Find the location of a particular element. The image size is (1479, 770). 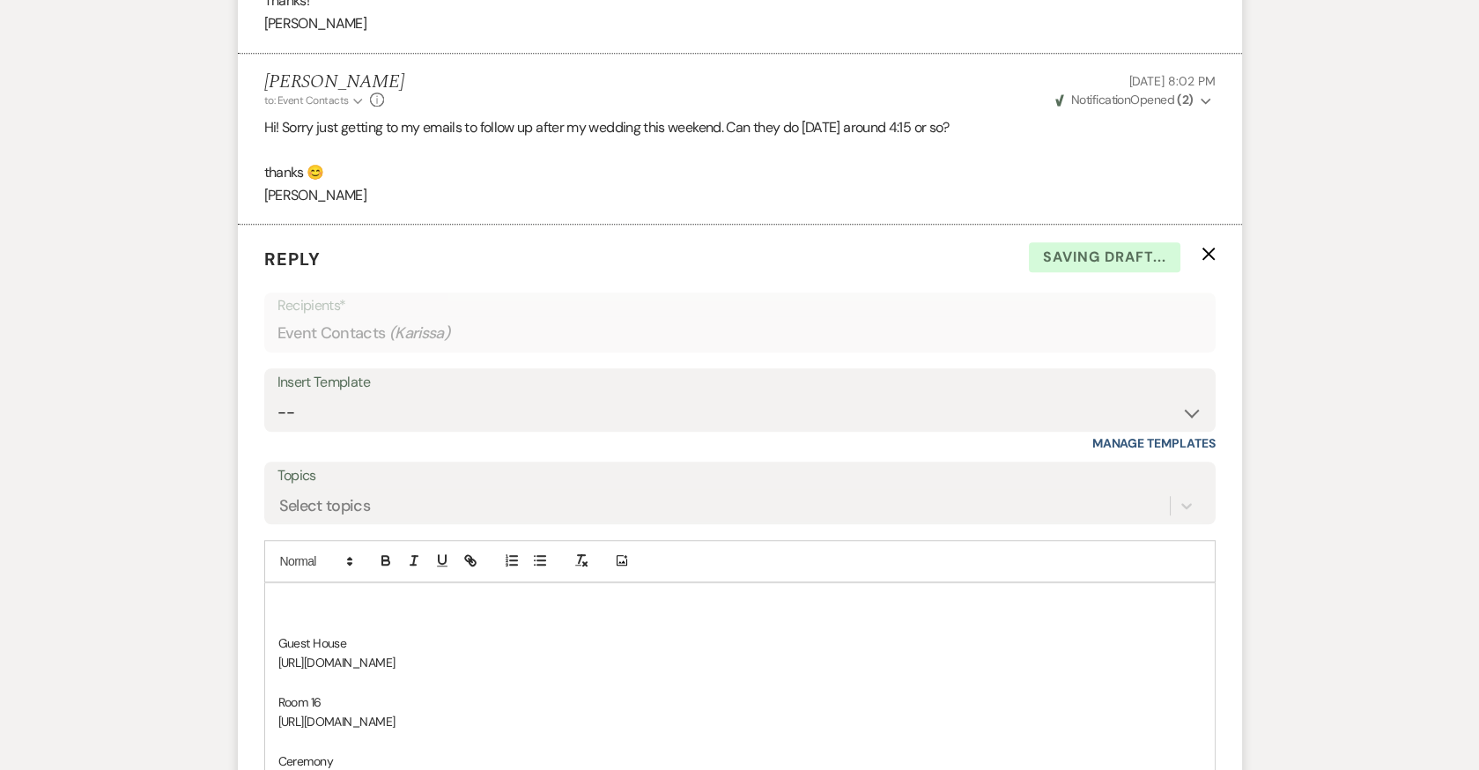

span: ( Karissa ) is located at coordinates (420, 333).